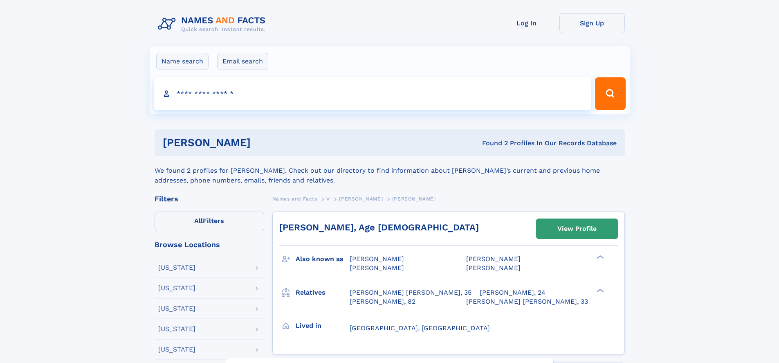 This screenshot has width=779, height=363. Describe the element at coordinates (610, 94) in the screenshot. I see `button: Search Button` at that location.